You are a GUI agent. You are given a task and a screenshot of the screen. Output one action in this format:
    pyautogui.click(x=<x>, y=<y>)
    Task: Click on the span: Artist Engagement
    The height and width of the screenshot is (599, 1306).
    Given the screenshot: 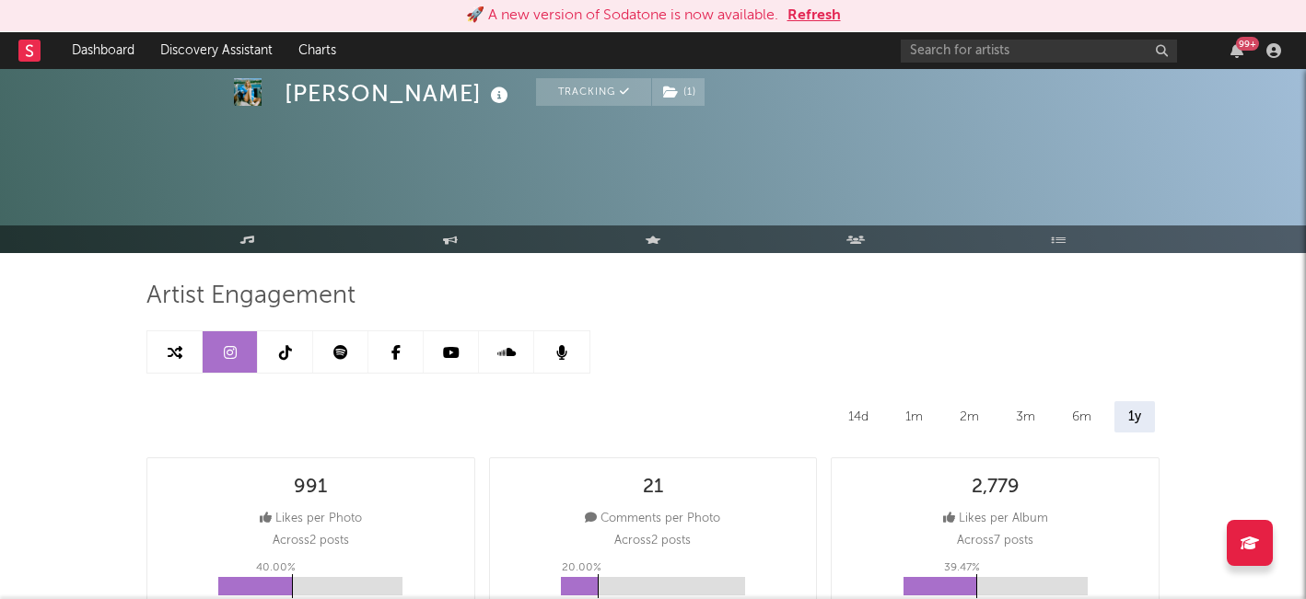 What is the action you would take?
    pyautogui.click(x=250, y=297)
    